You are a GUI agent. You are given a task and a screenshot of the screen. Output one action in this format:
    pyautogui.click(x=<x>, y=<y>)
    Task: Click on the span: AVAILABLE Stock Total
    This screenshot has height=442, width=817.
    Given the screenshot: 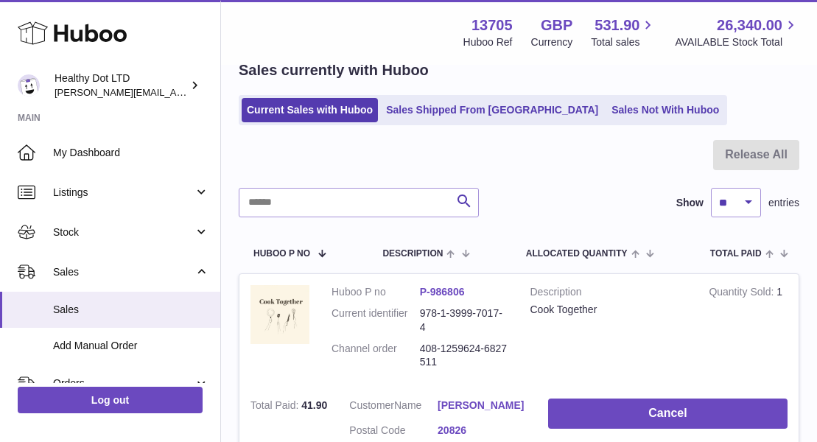 What is the action you would take?
    pyautogui.click(x=736, y=42)
    